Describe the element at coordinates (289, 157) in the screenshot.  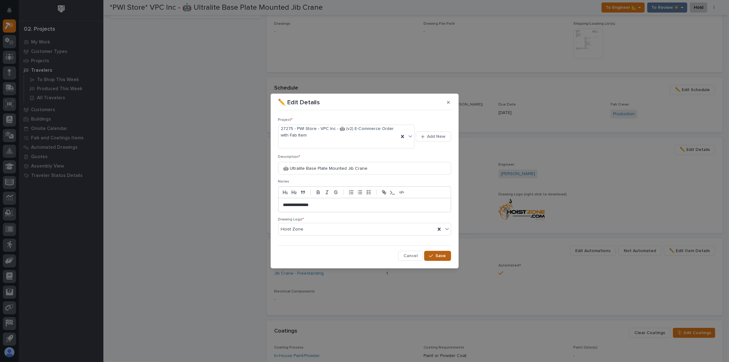
I see `span: Description` at that location.